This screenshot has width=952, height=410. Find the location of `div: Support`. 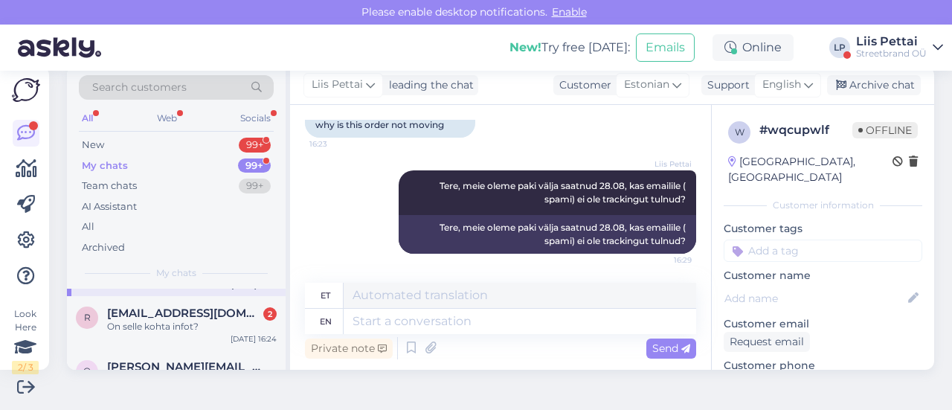

div: Support is located at coordinates (725, 85).